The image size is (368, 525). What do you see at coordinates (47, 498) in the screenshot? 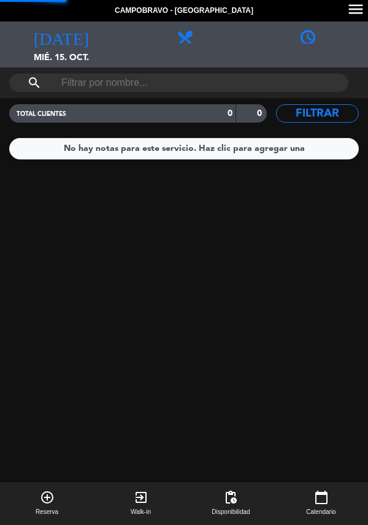
I see `i: add_circle_outline` at bounding box center [47, 498].